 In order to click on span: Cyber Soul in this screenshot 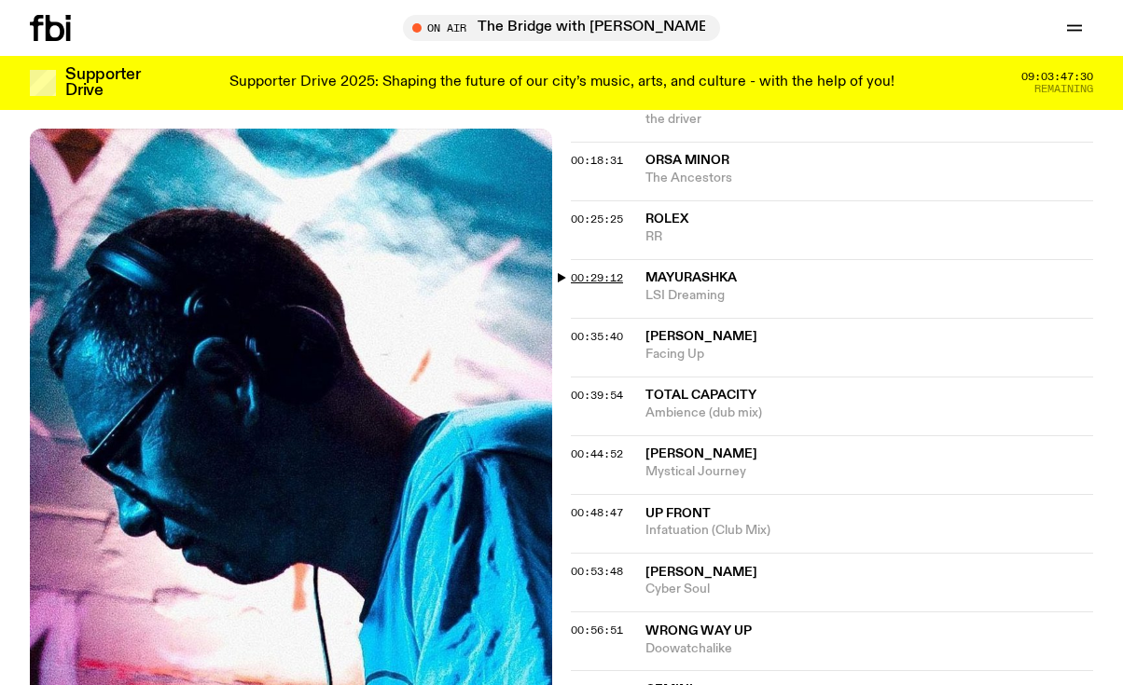, I will do `click(869, 589)`.